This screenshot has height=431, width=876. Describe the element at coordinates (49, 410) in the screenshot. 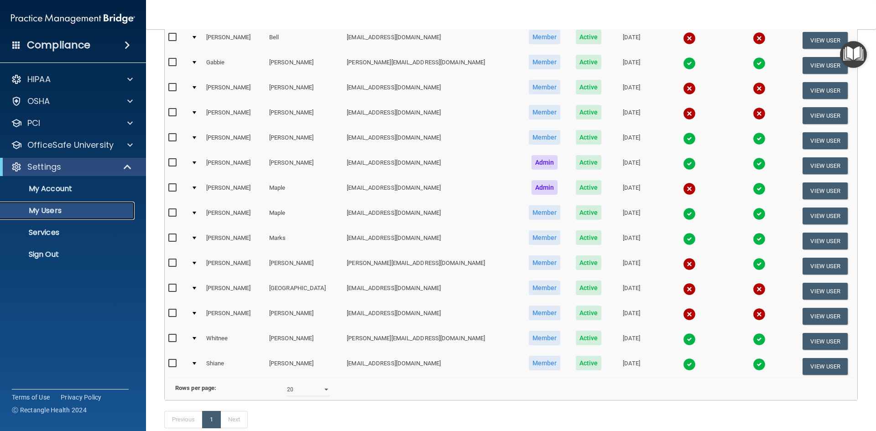

I see `span: Ⓒ Rectangle Health 2024` at that location.